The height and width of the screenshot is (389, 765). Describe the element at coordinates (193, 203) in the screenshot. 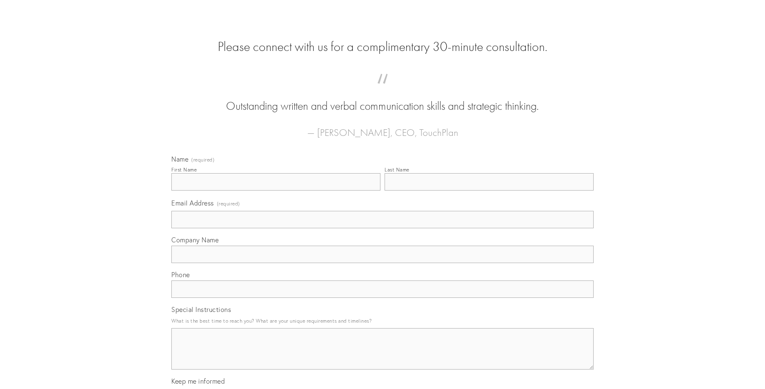

I see `span: Email Address` at that location.